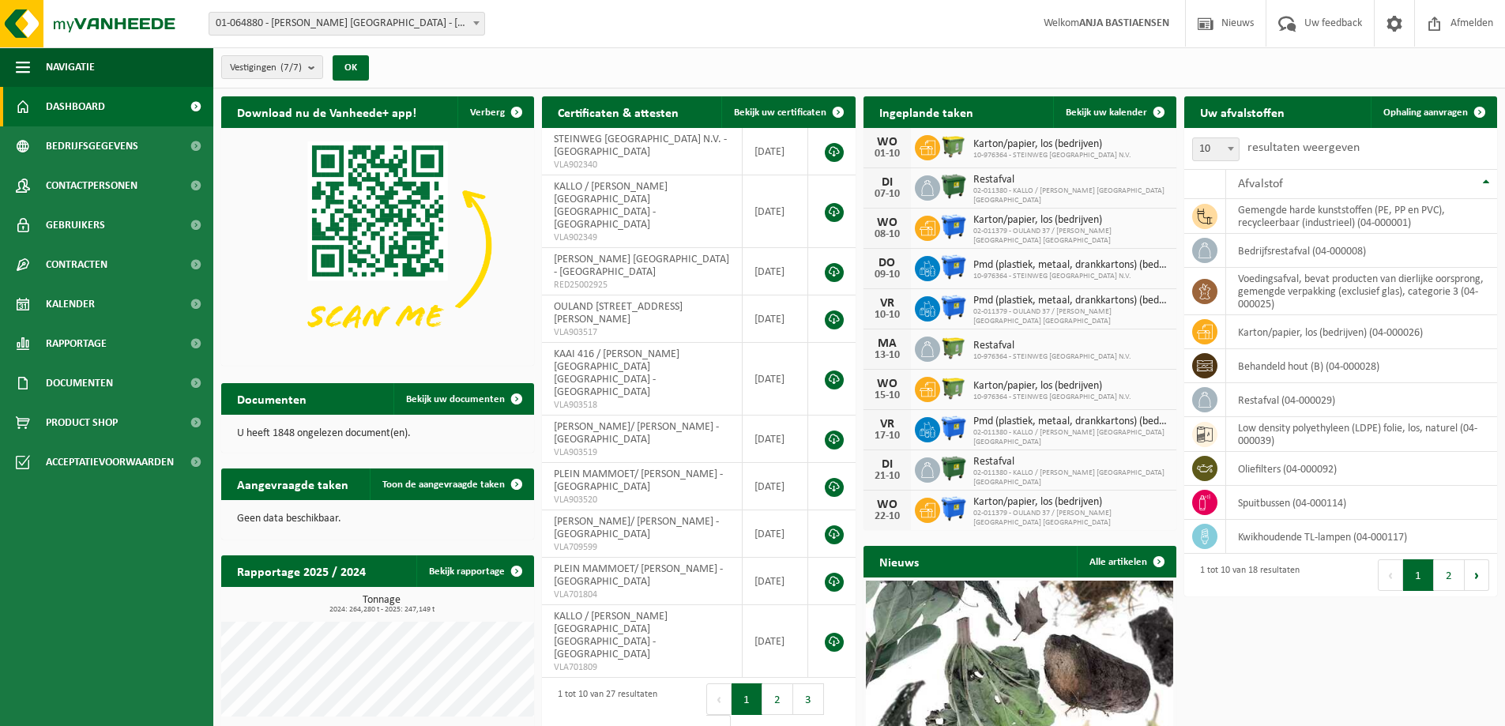 The height and width of the screenshot is (726, 1505). What do you see at coordinates (953, 468) in the screenshot?
I see `img: WB-1100-HPE-GN-01` at bounding box center [953, 468].